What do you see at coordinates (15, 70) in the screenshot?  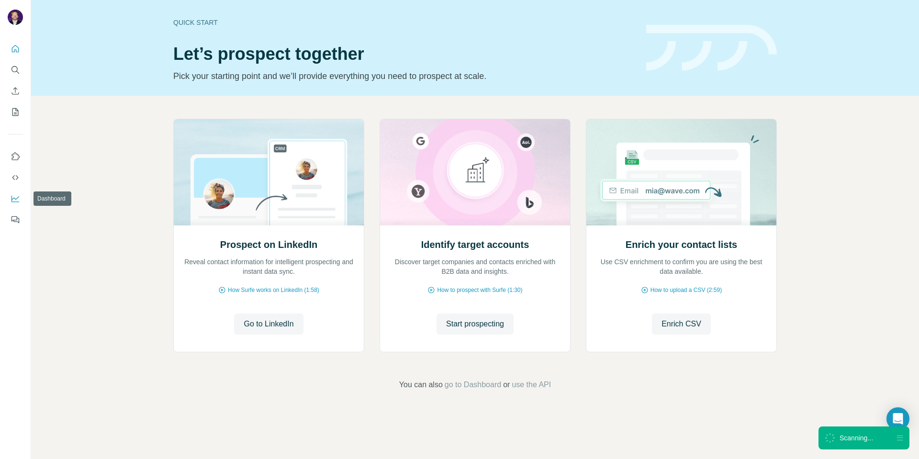 I see `button: Search` at bounding box center [15, 70].